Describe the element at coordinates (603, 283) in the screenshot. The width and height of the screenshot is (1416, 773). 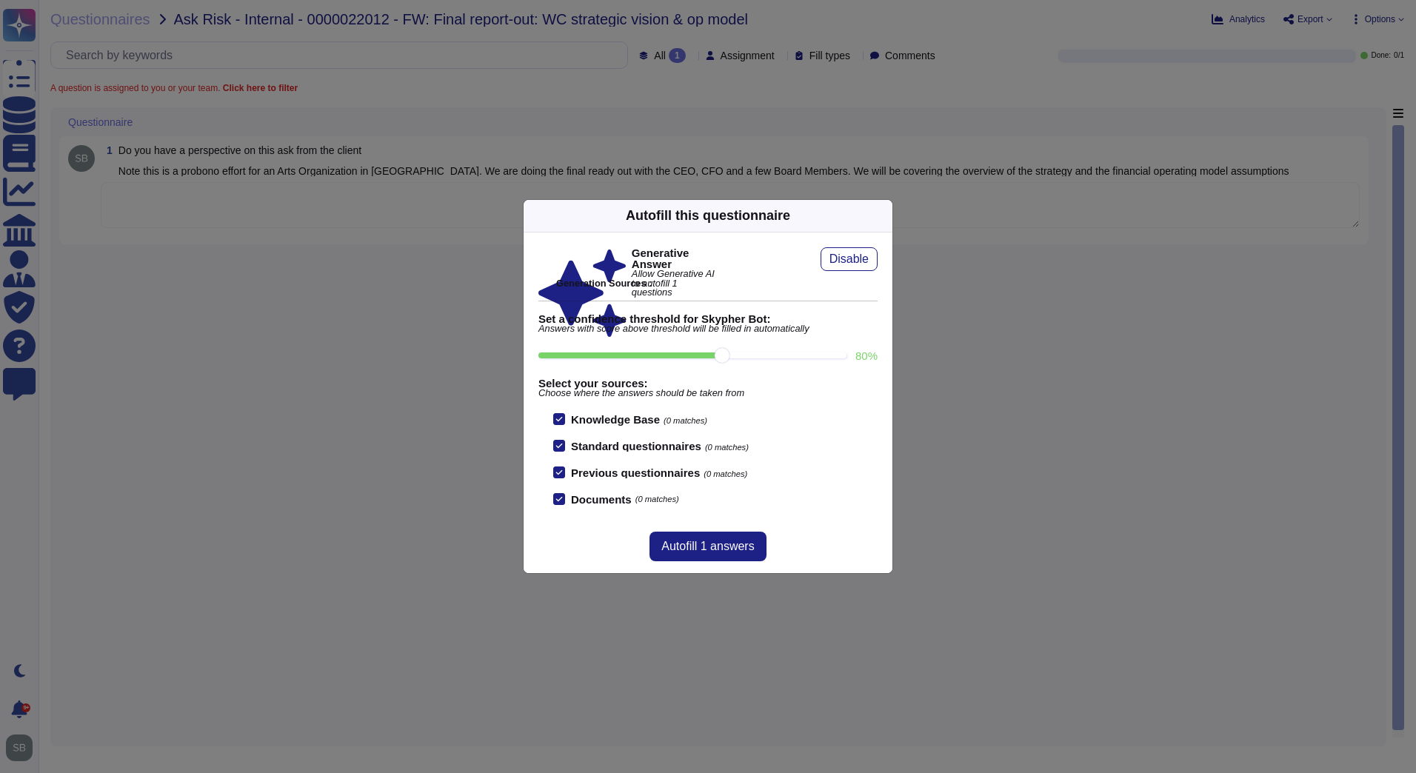
I see `b: Generation Sources :` at that location.